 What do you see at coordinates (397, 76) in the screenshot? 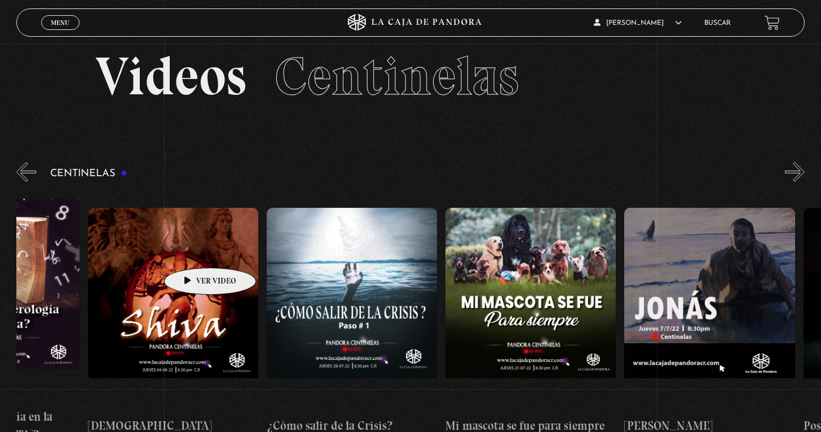
I see `span: Centinelas` at bounding box center [397, 76].